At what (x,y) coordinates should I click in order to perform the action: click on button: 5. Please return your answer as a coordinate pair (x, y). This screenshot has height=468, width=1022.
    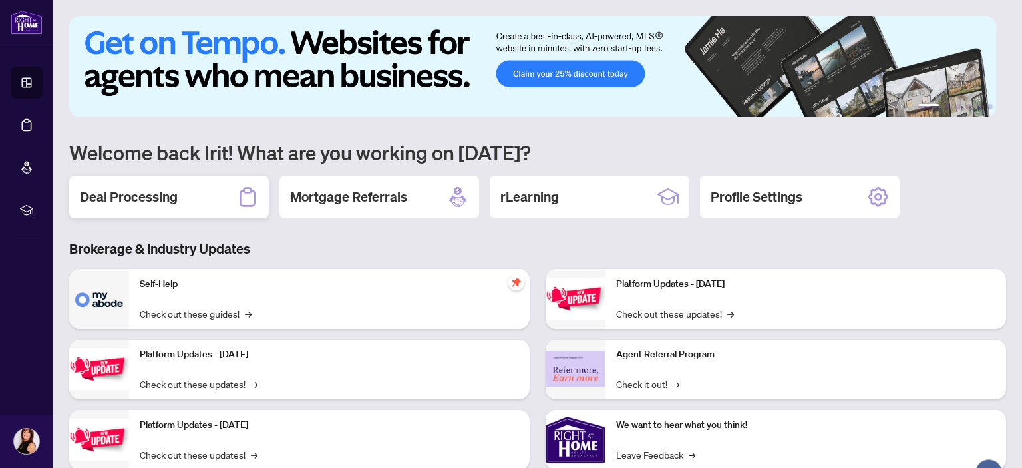
    Looking at the image, I should click on (979, 106).